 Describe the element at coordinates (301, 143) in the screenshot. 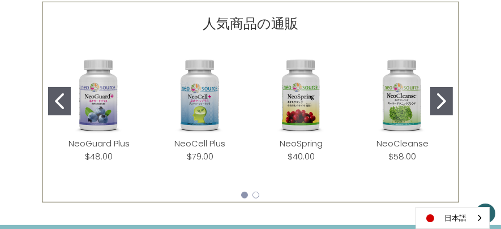

I see `a: NeoSpring` at that location.